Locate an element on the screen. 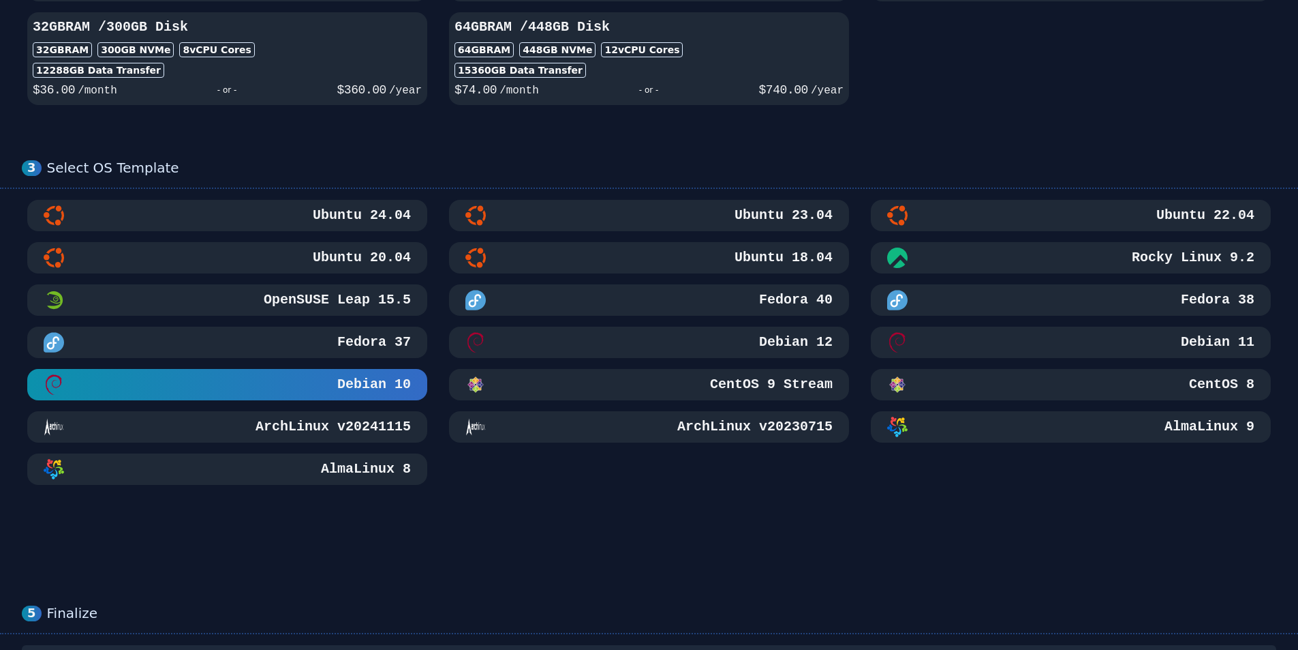  h3: ArchLinux v20230715 is located at coordinates (754, 427).